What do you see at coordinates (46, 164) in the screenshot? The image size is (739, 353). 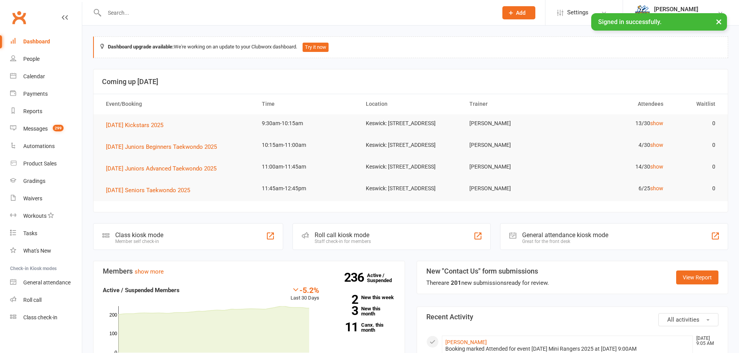 I see `a: Product Sales` at bounding box center [46, 164].